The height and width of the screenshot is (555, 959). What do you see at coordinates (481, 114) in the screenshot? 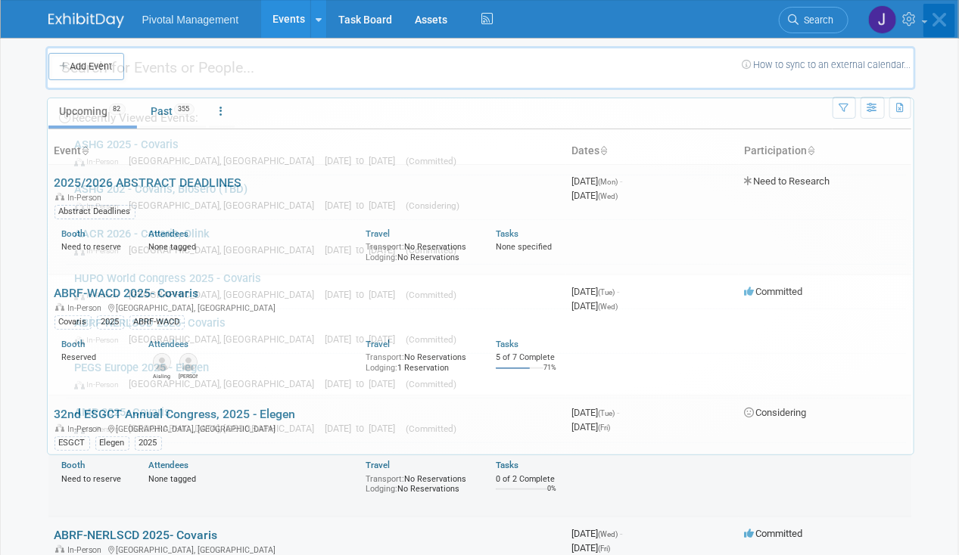
I see `div: Recently Viewed Events:` at bounding box center [481, 114].